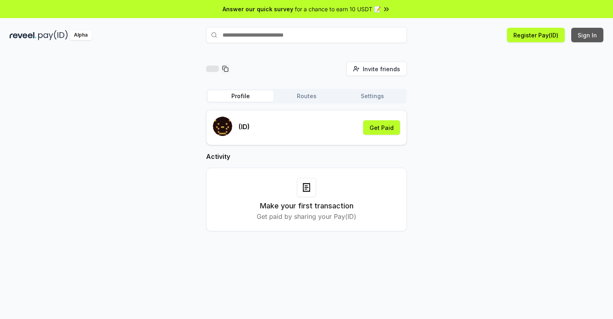 Image resolution: width=613 pixels, height=319 pixels. Describe the element at coordinates (244, 127) in the screenshot. I see `p: (ID)` at that location.